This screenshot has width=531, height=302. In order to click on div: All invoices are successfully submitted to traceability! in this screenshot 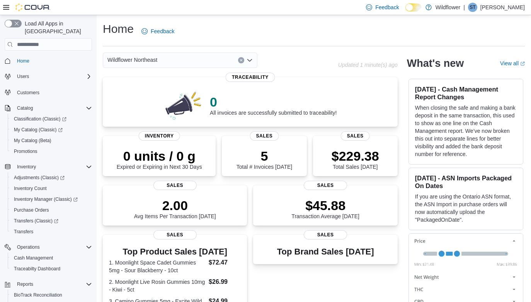, I will do `click(273, 105)`.